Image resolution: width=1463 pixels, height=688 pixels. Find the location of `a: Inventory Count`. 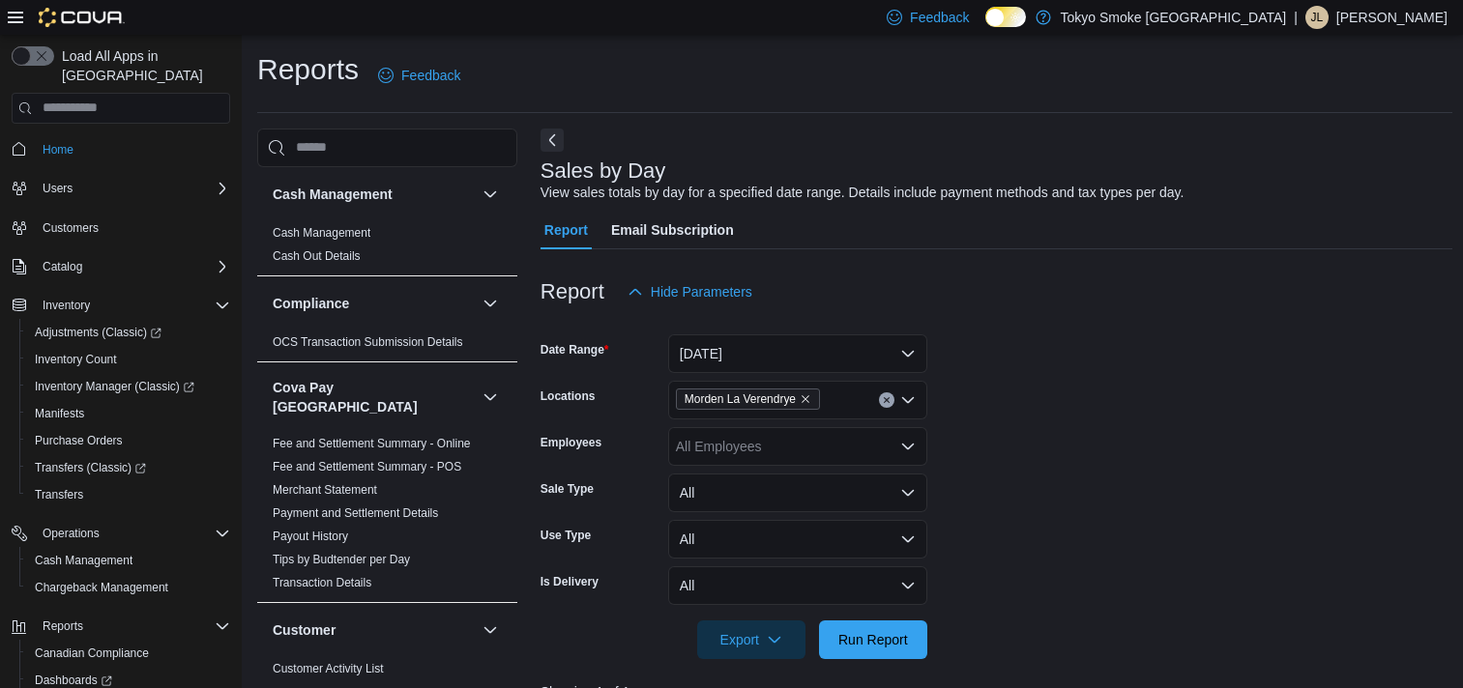

a: Inventory Count is located at coordinates (75, 360).